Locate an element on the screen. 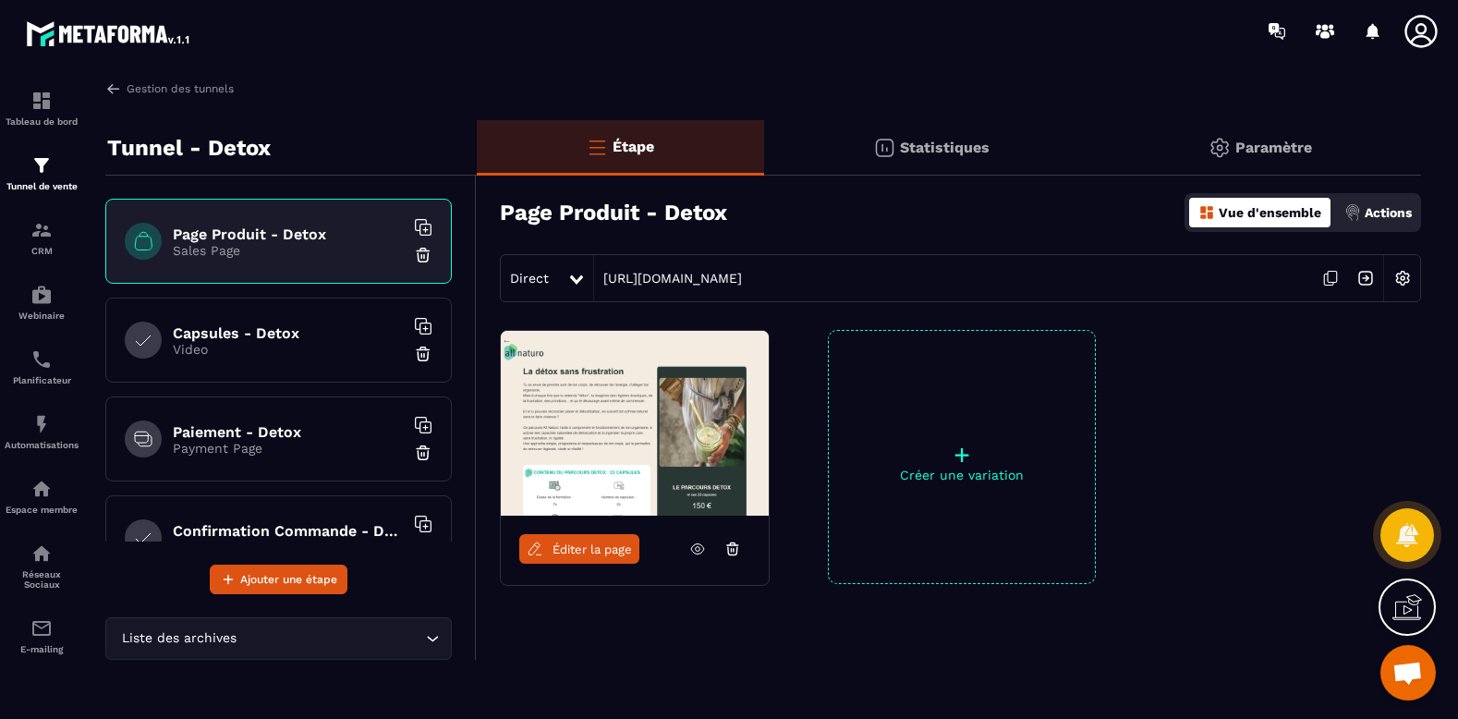  a: Éditer la page is located at coordinates (579, 549).